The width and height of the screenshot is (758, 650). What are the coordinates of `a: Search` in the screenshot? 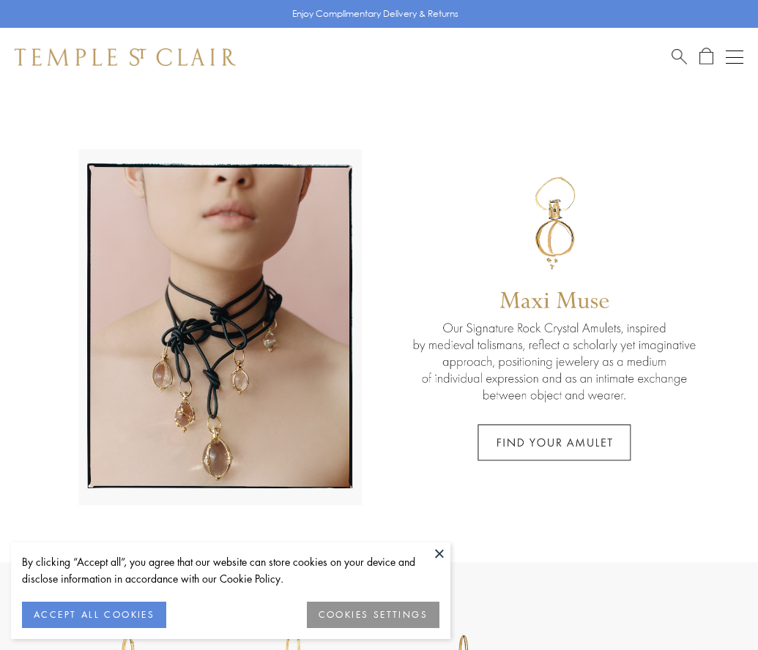 It's located at (679, 56).